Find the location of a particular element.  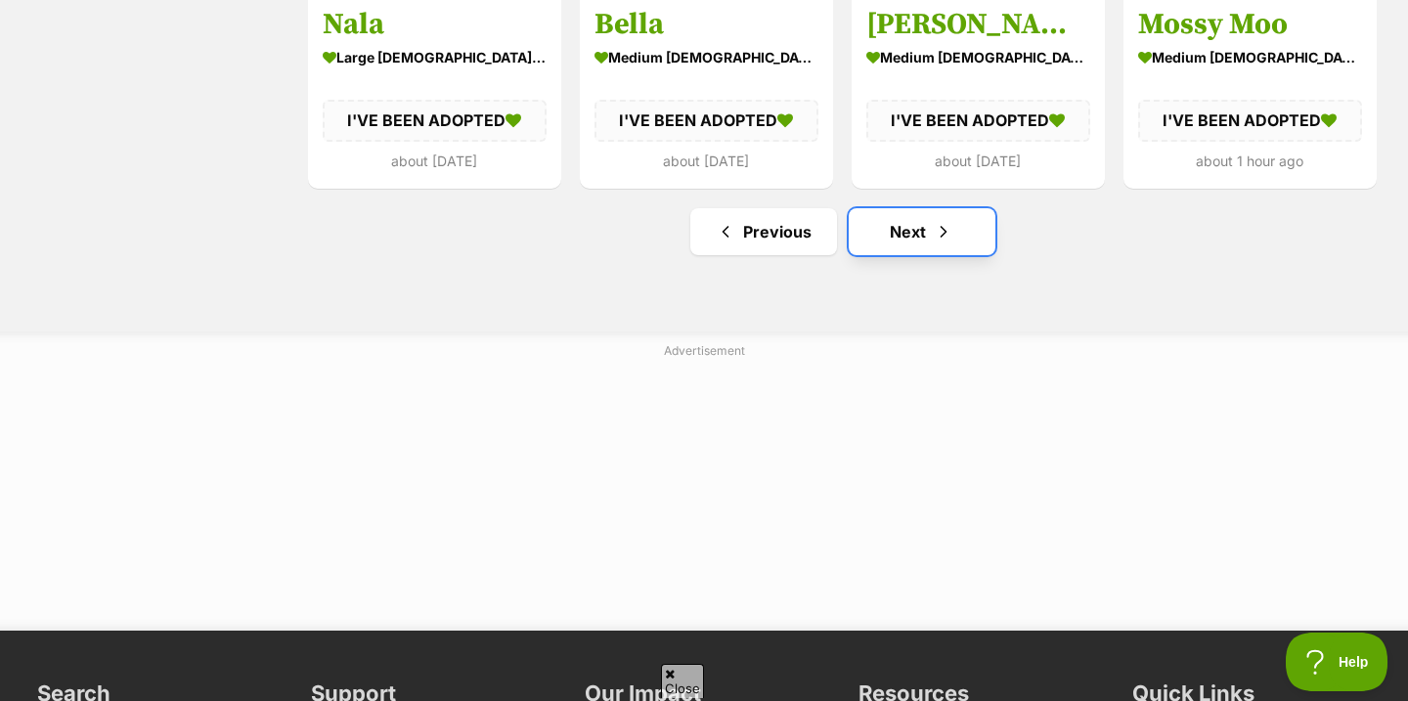

div: about 1 hour ago is located at coordinates (1250, 160).